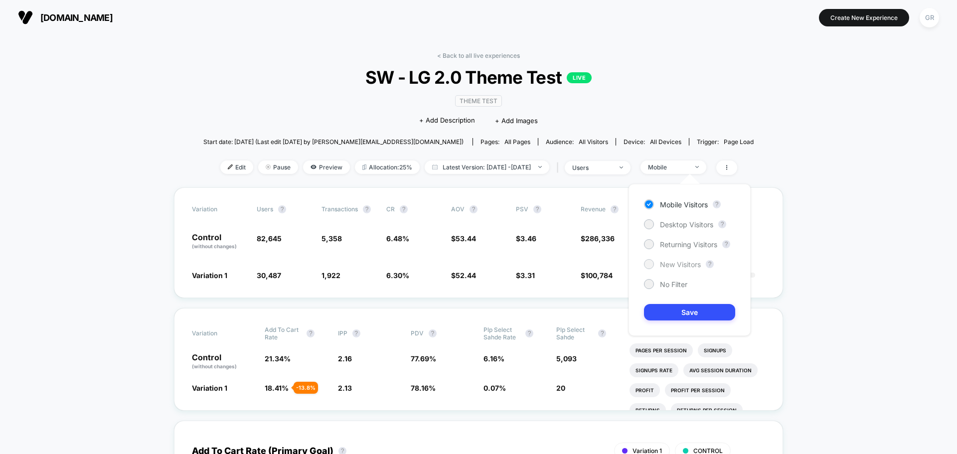 The width and height of the screenshot is (957, 454). I want to click on span: 1,922, so click(331, 275).